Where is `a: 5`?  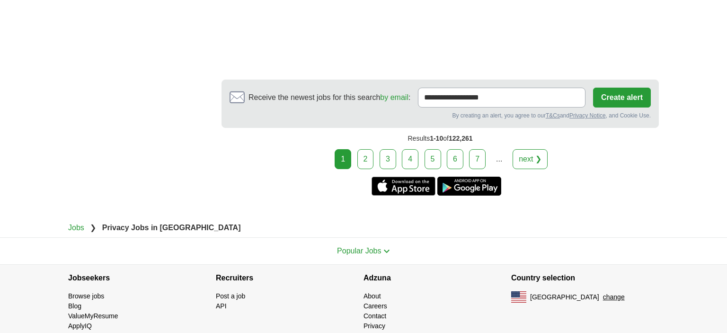
a: 5 is located at coordinates (433, 159).